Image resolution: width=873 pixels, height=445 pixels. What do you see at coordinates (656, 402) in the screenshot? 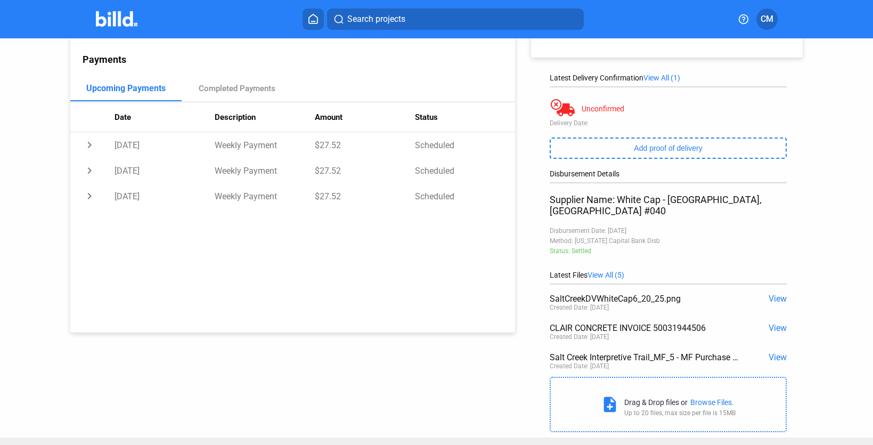
I see `div: Drag & Drop files or` at bounding box center [656, 402].